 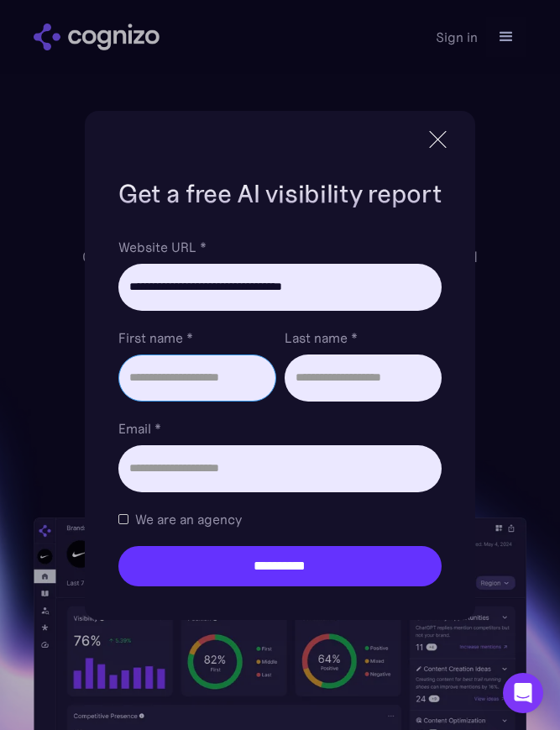 I want to click on h1: Get a free AI visibility report, so click(x=280, y=194).